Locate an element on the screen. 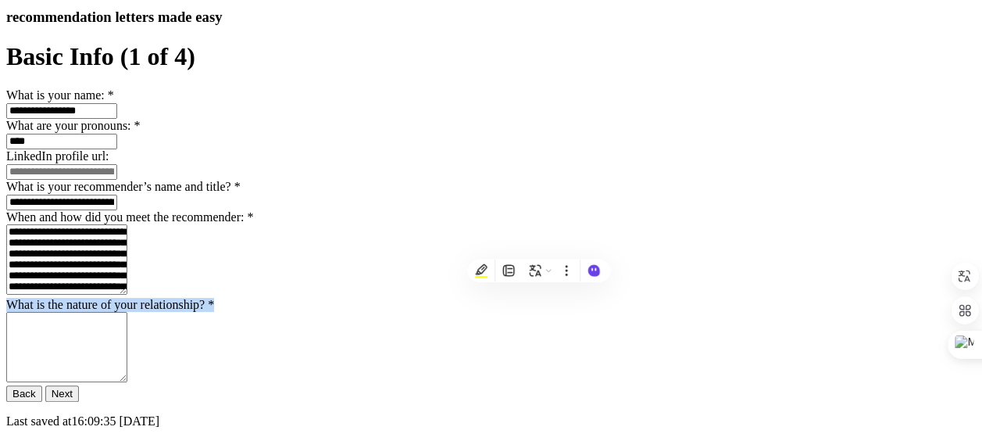  button: Next is located at coordinates (62, 393).